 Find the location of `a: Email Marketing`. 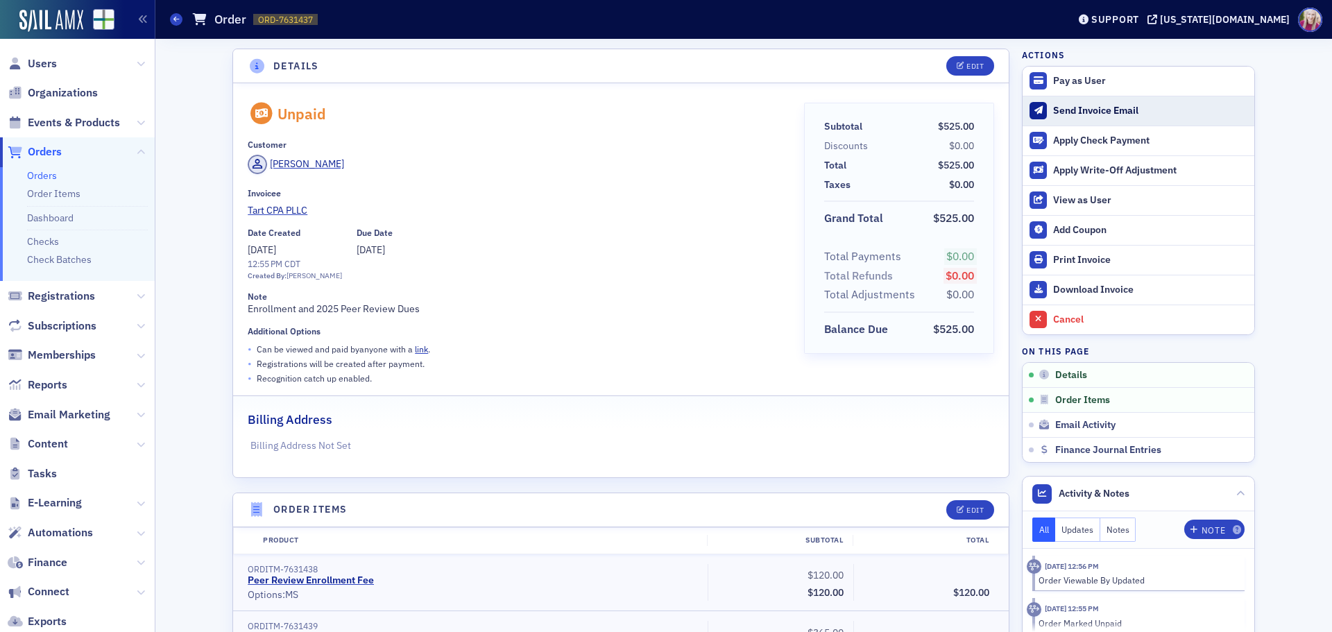

a: Email Marketing is located at coordinates (59, 415).